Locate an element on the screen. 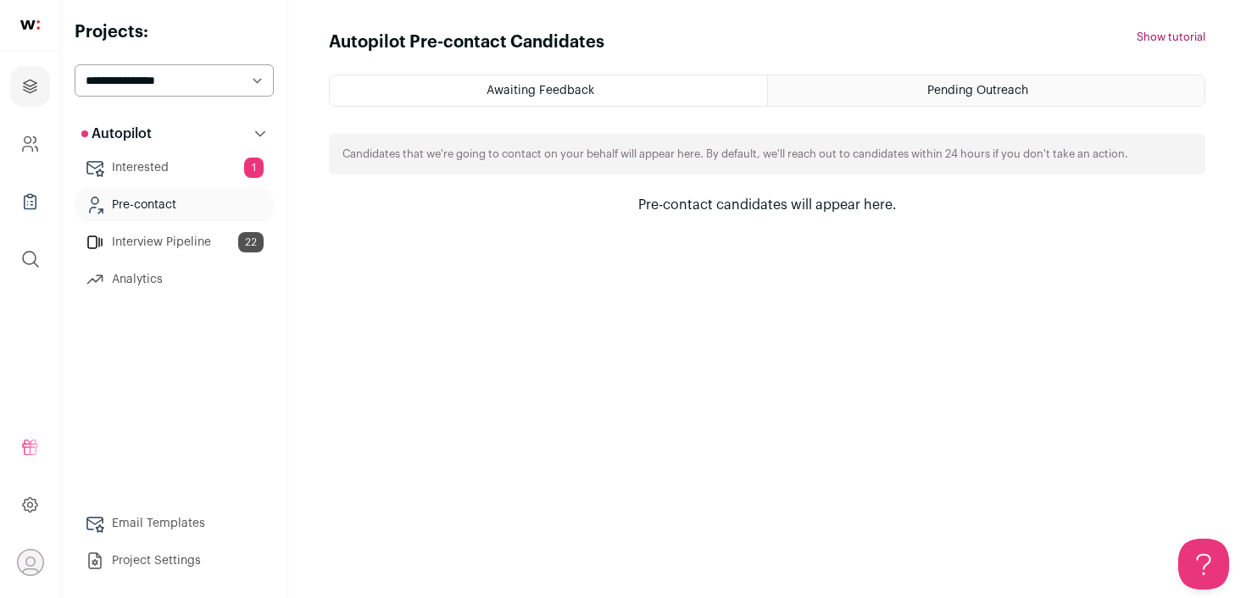 The image size is (1246, 598). span: Awaiting Feedback is located at coordinates (540, 91).